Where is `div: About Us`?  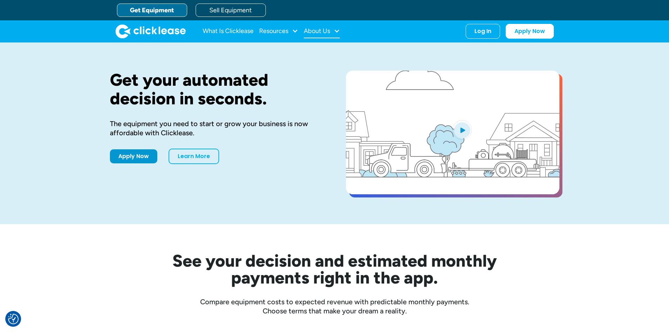
div: About Us is located at coordinates (322, 31).